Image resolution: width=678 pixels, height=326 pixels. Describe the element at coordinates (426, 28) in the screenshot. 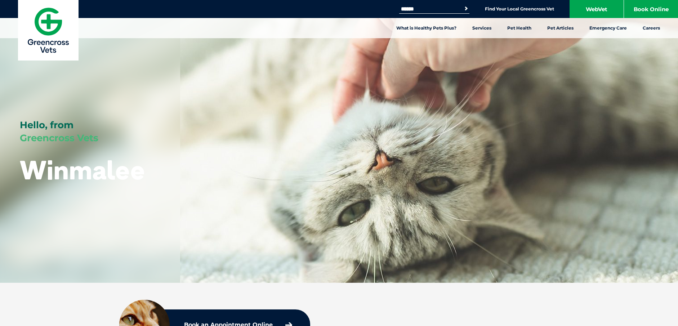

I see `a: What is Healthy Pets Plus?` at that location.